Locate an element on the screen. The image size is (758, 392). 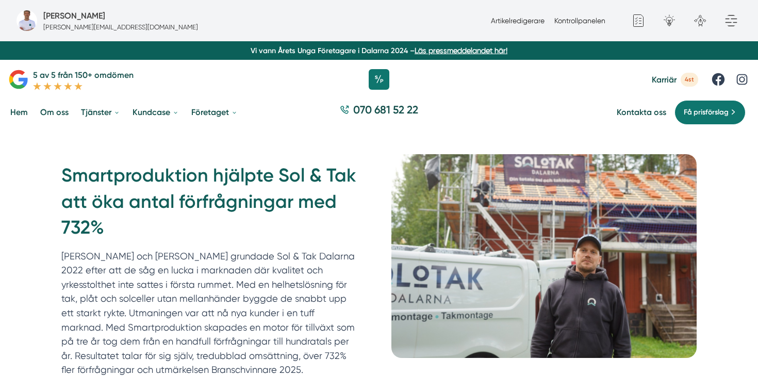
a: Hem is located at coordinates (19, 112).